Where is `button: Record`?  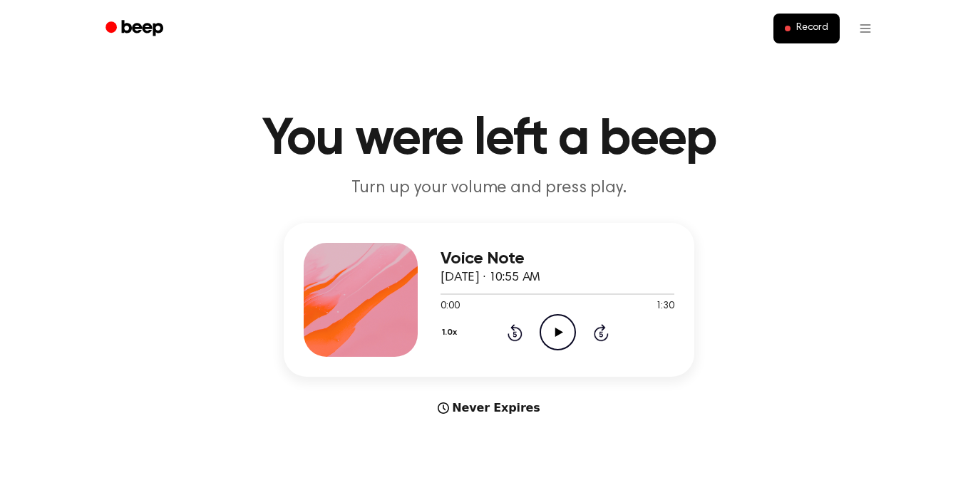 button: Record is located at coordinates (806, 29).